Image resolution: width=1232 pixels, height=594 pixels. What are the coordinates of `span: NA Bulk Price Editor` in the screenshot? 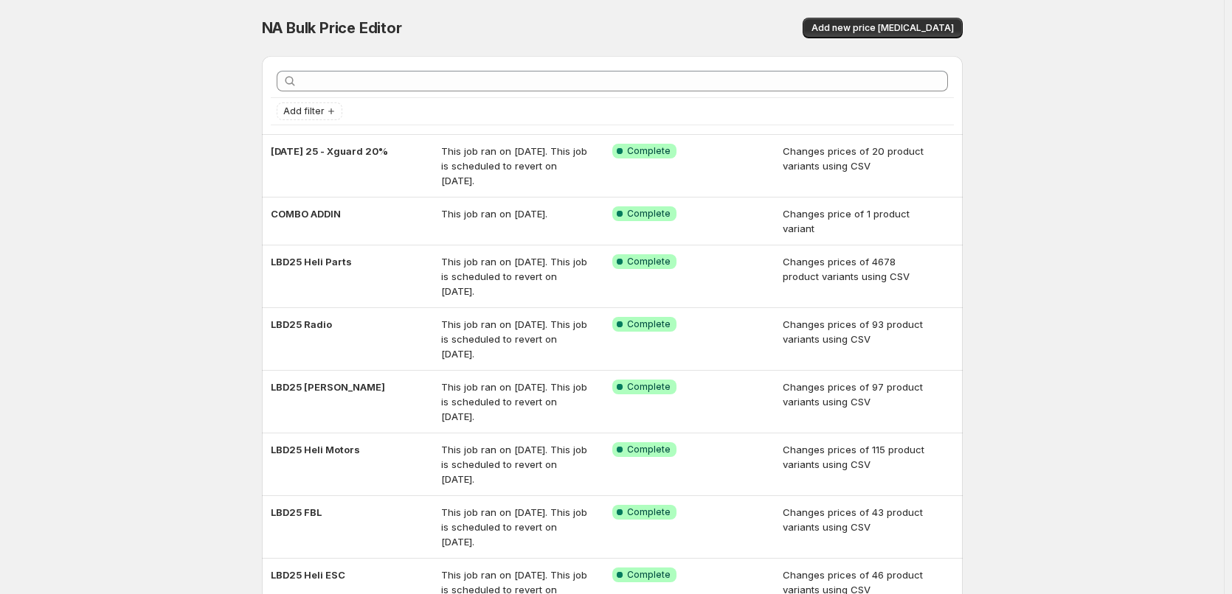 It's located at (332, 28).